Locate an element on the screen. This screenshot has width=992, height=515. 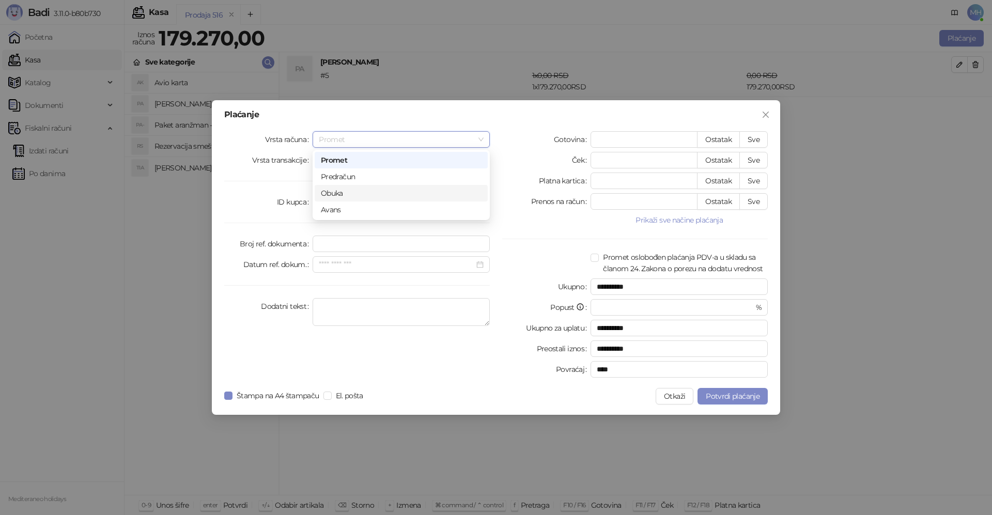
input: Datum ref. dokum. is located at coordinates (396, 265).